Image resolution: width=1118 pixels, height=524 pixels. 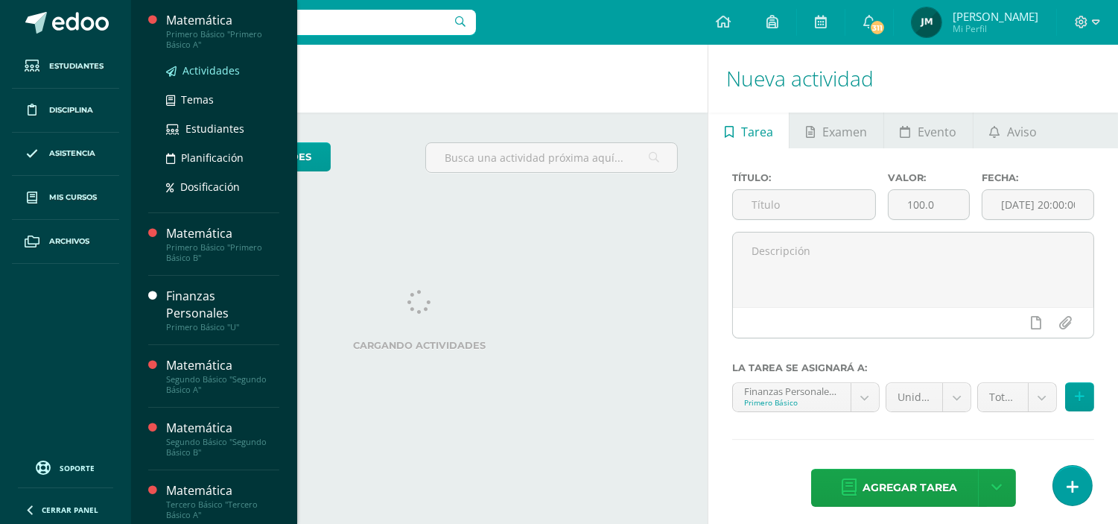 I want to click on a: Total (100.0pts), so click(x=1016, y=397).